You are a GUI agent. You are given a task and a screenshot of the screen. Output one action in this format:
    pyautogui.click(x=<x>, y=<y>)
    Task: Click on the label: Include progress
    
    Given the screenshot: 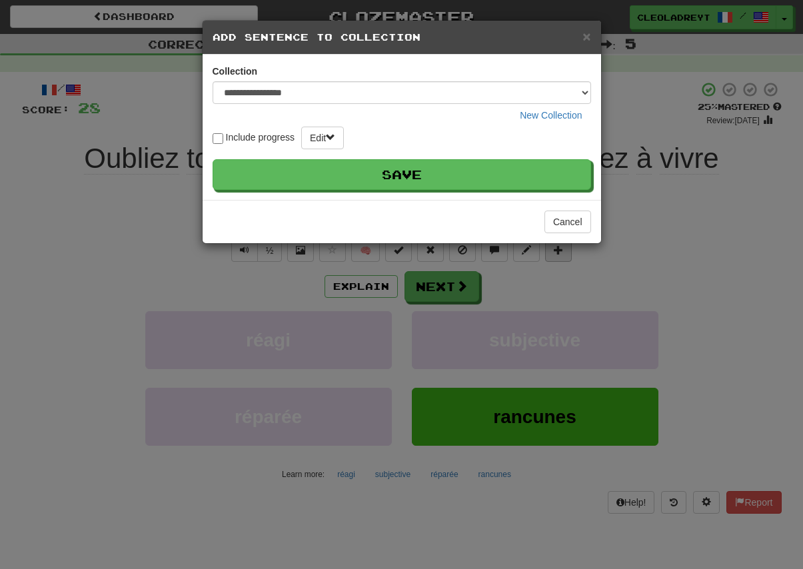 What is the action you would take?
    pyautogui.click(x=254, y=137)
    